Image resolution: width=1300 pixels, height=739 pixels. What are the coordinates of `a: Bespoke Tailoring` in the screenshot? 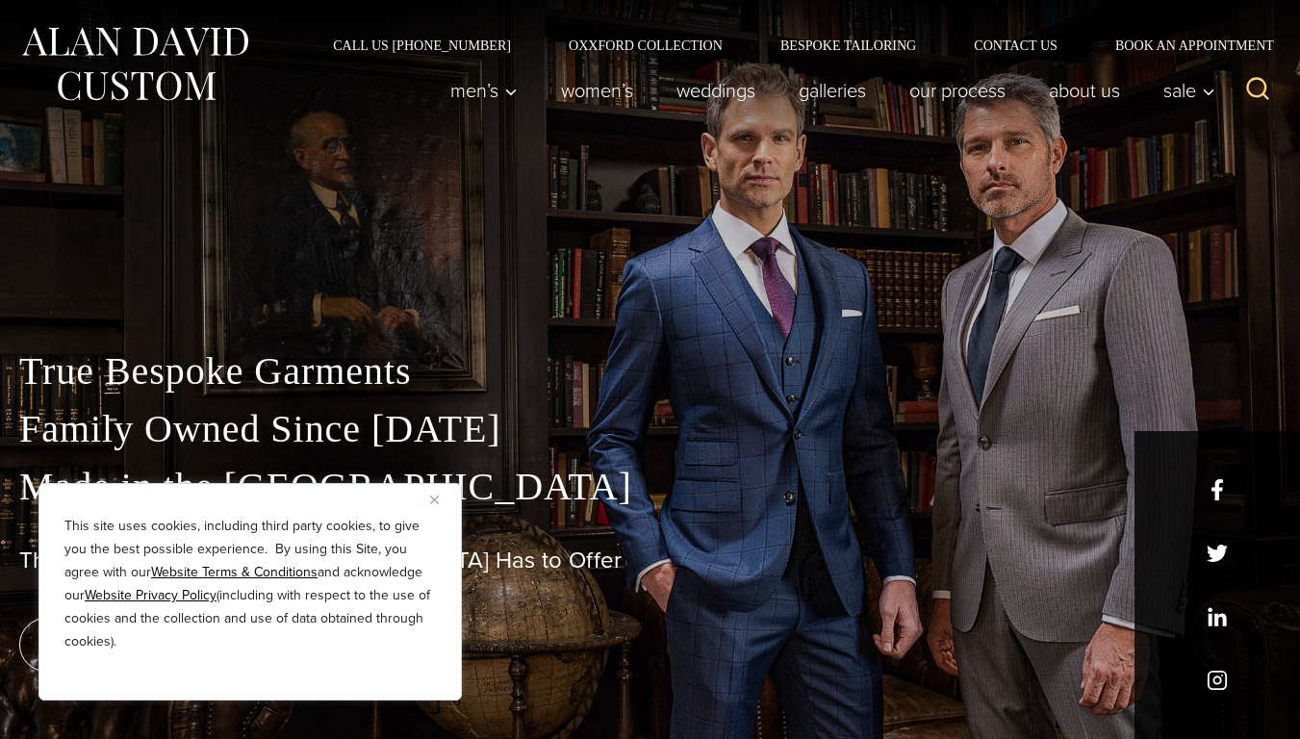 It's located at (848, 45).